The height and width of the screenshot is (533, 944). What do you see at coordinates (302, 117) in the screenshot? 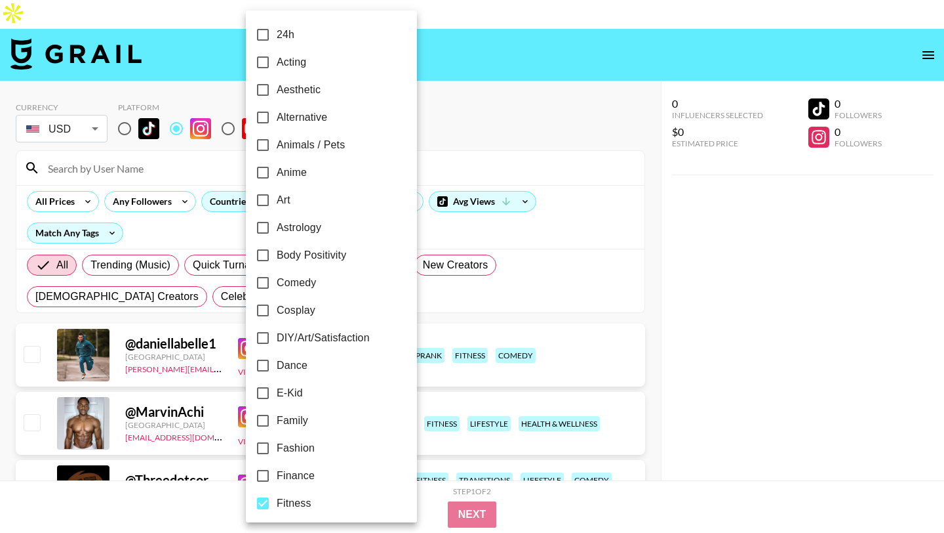
I see `span: Alternative` at bounding box center [302, 117].